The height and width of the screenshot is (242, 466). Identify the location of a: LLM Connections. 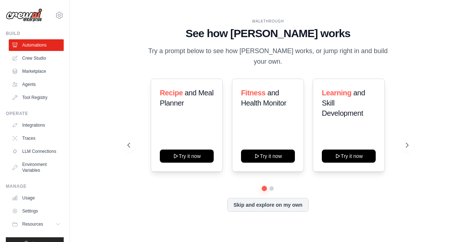
(36, 152).